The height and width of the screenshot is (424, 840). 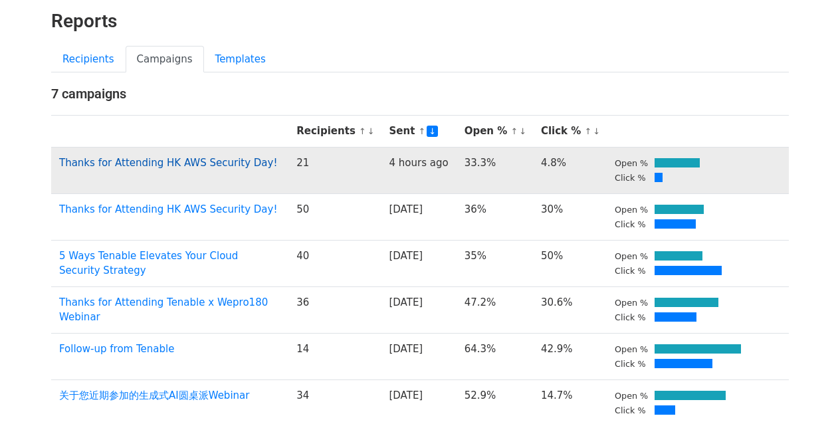 I want to click on td: 21, so click(x=334, y=170).